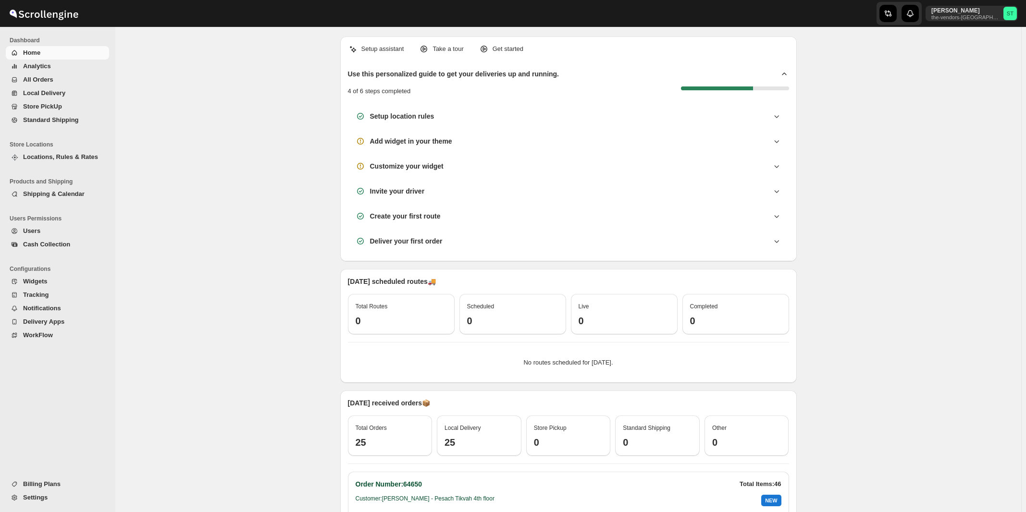 The width and height of the screenshot is (1026, 512). Describe the element at coordinates (57, 295) in the screenshot. I see `button: Tracking` at that location.